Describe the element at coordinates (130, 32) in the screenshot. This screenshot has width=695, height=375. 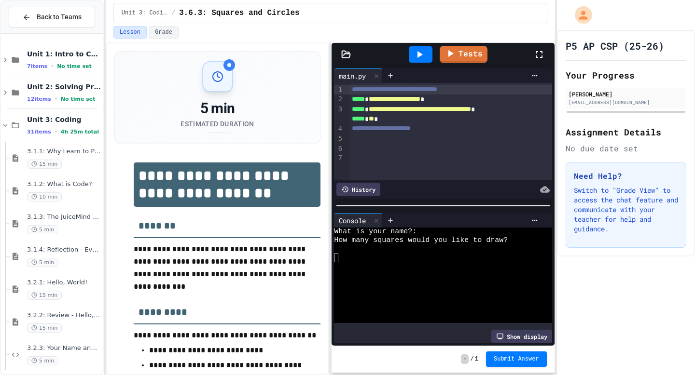
I see `button: Lesson` at that location.